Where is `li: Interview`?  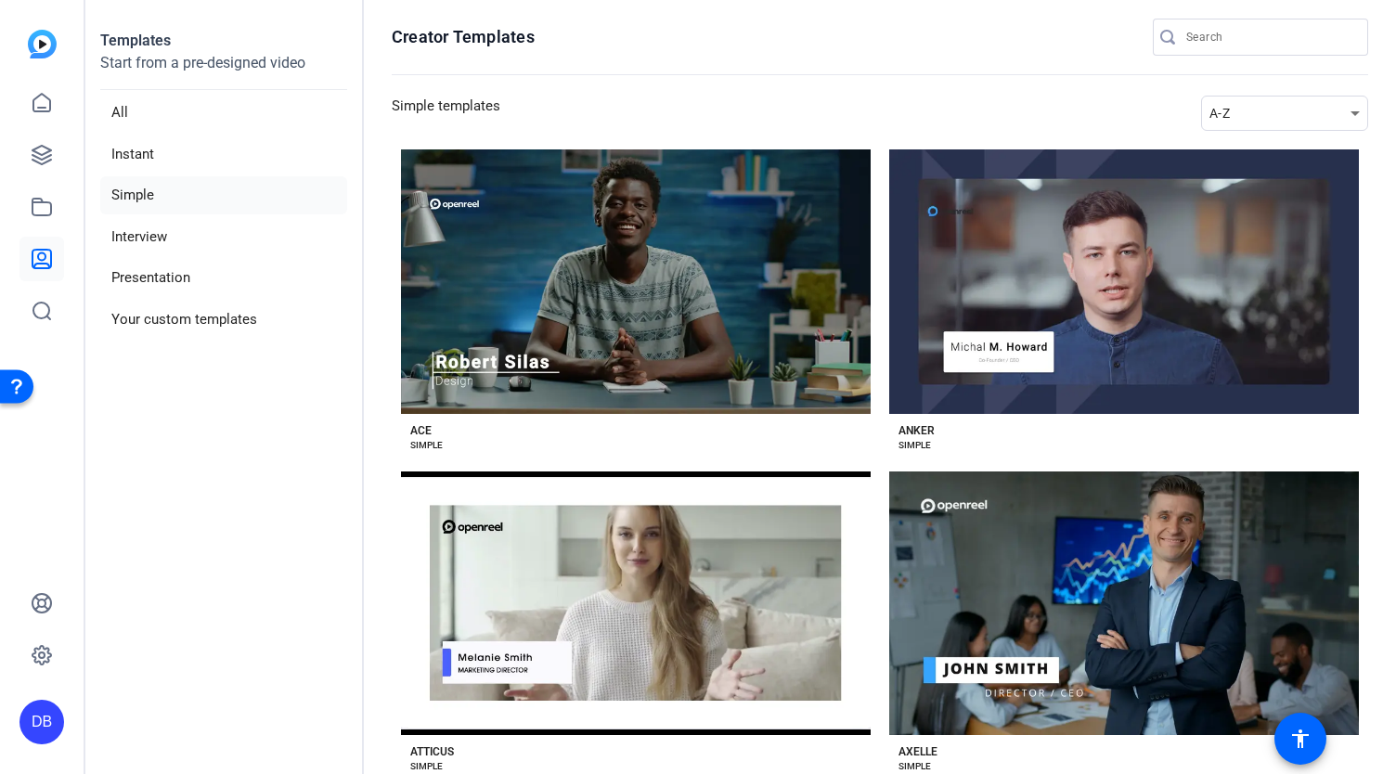 li: Interview is located at coordinates (224, 237).